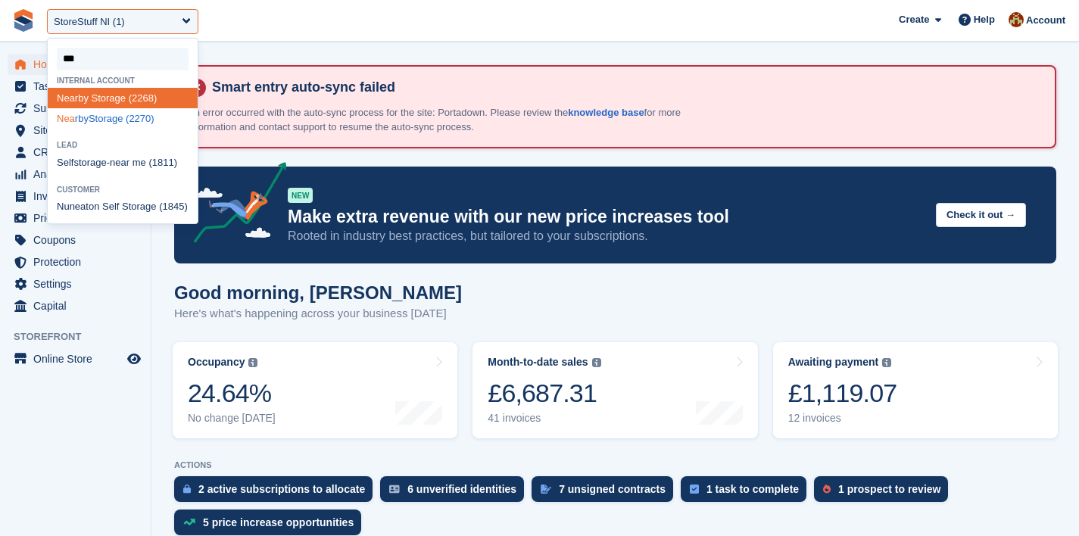 The image size is (1079, 536). Describe the element at coordinates (79, 152) in the screenshot. I see `span: CRM` at that location.